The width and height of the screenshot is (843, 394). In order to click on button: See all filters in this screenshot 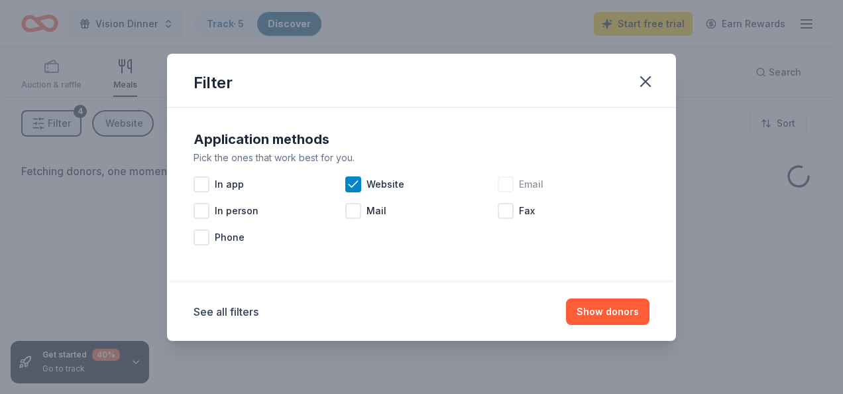, I will do `click(226, 311)`.